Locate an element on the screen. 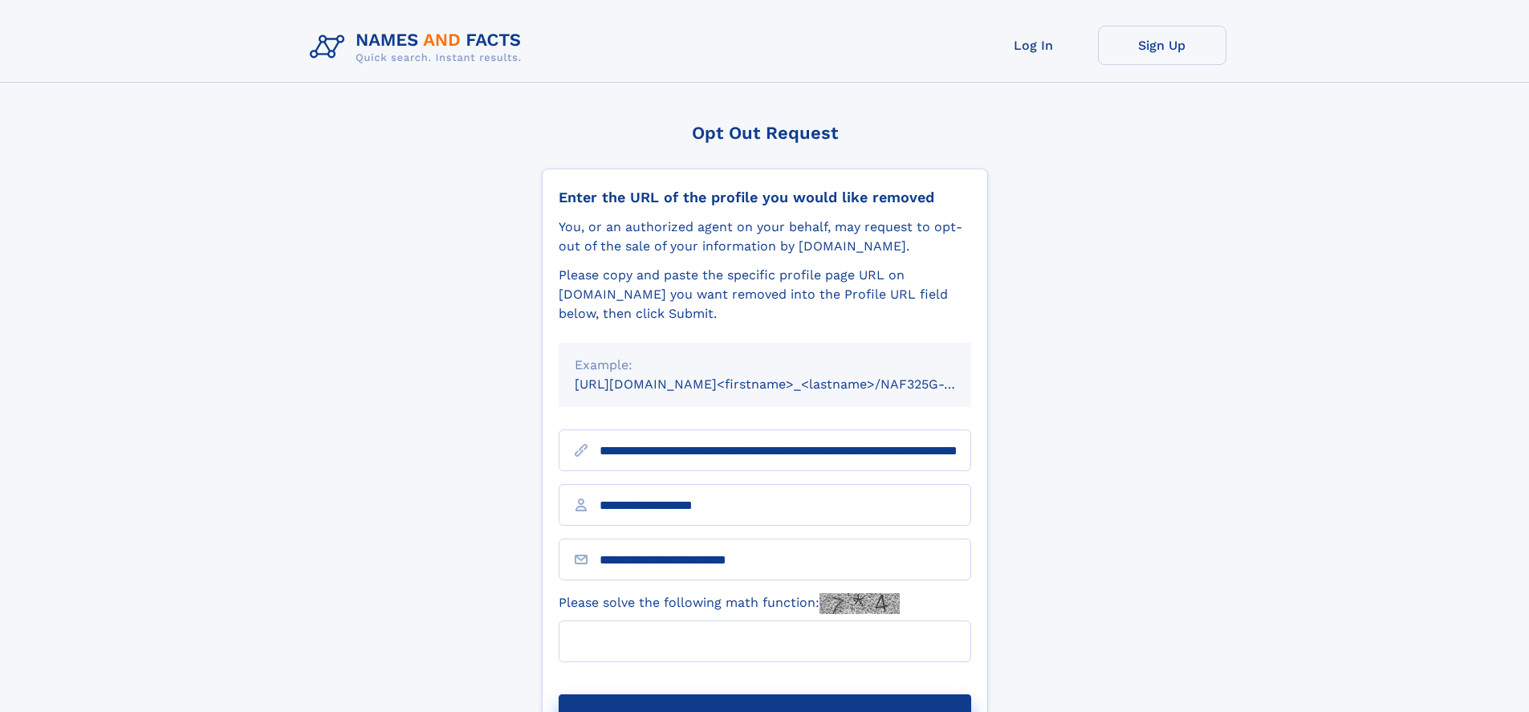 This screenshot has height=712, width=1529. a: Log In is located at coordinates (1034, 45).